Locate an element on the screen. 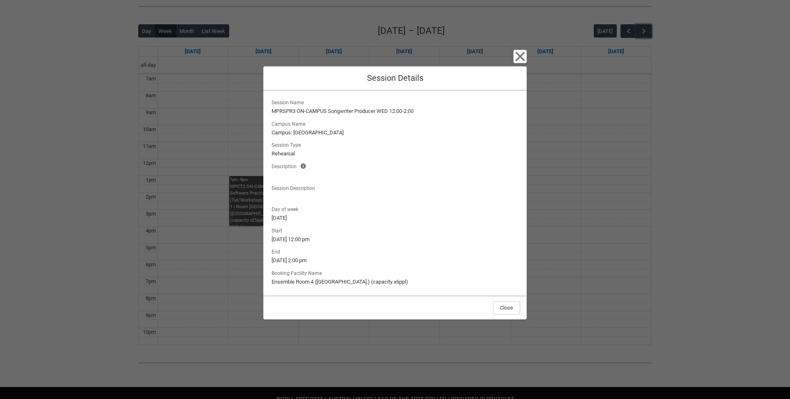 The height and width of the screenshot is (399, 790). lightning-formatted-text: Rehearsal is located at coordinates (395, 154).